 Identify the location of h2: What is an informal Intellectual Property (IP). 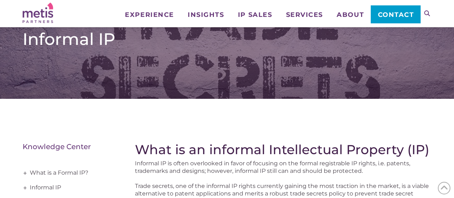
(283, 149).